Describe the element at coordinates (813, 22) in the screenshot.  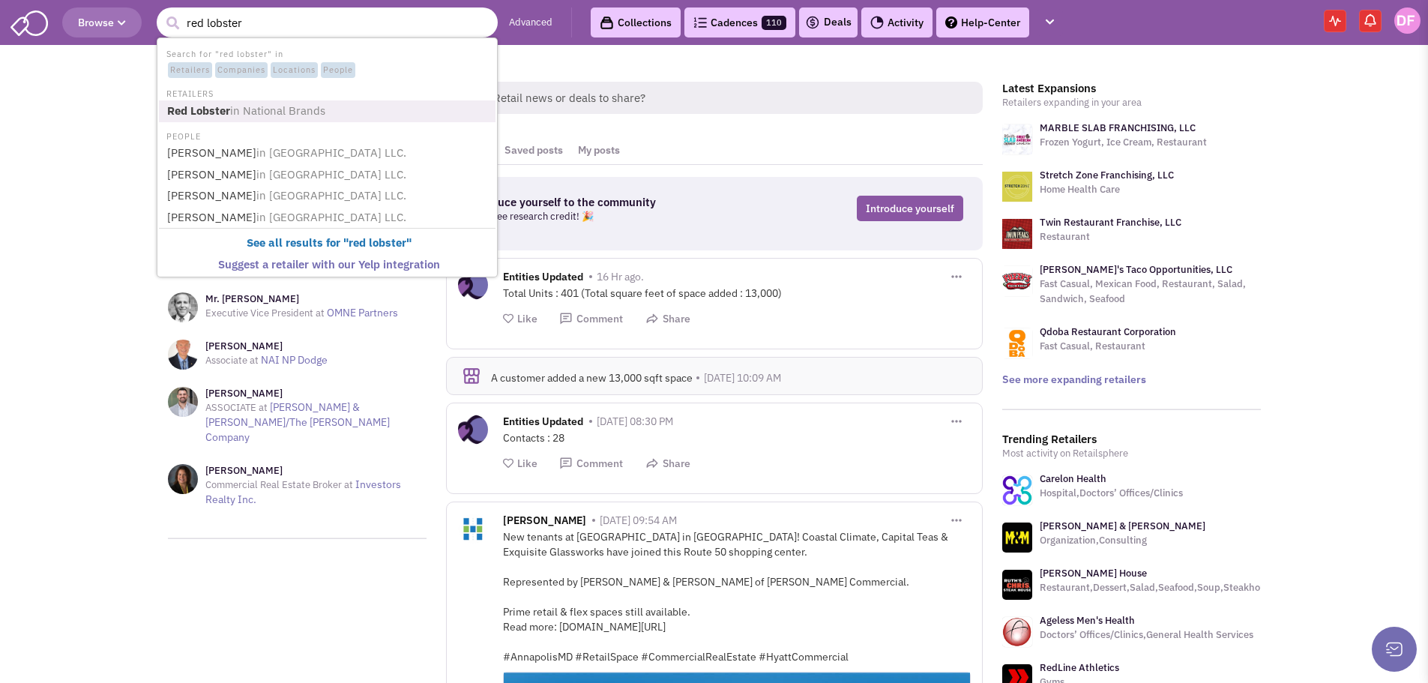
I see `img: icon-deals.svg` at that location.